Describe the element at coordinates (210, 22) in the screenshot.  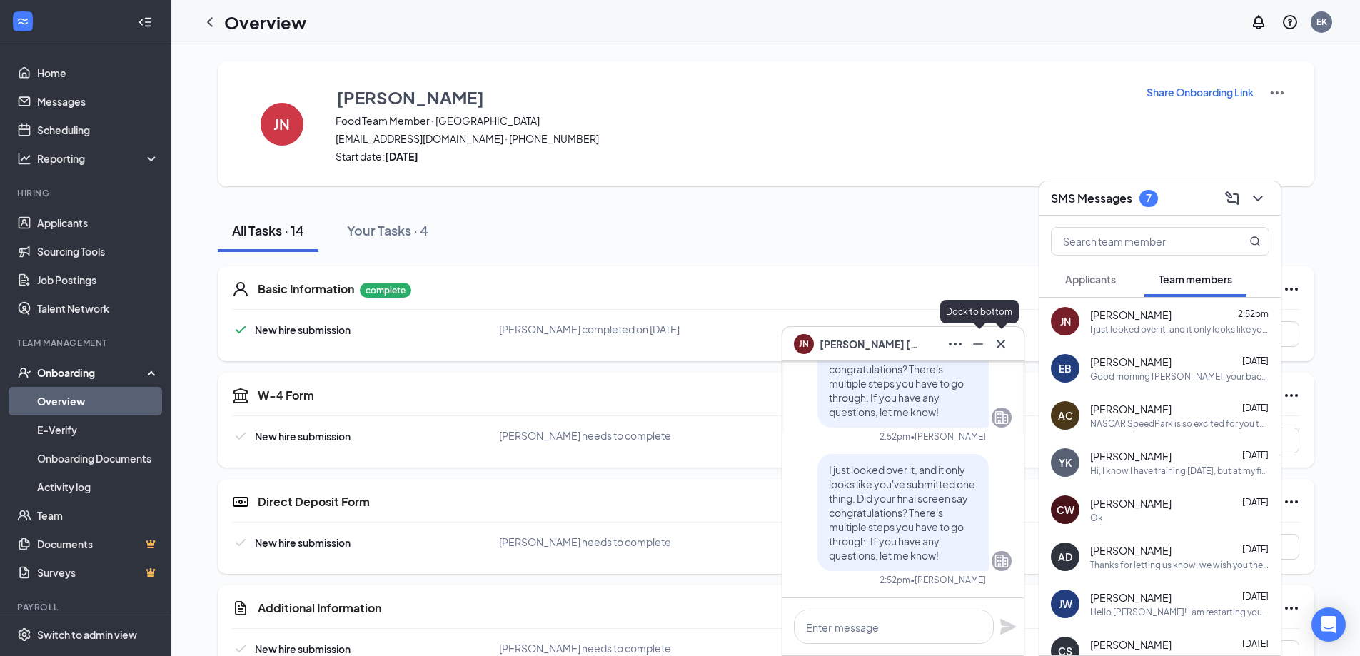
I see `svg: ChevronLeft` at that location.